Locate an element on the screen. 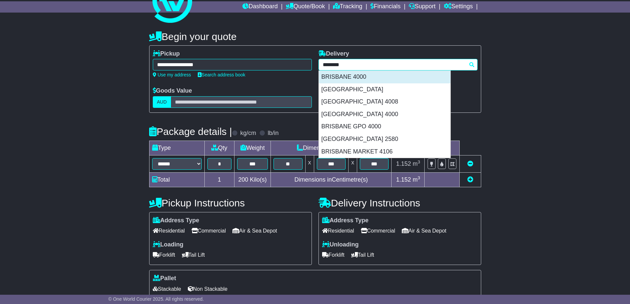  a: Search address book is located at coordinates (222, 75).